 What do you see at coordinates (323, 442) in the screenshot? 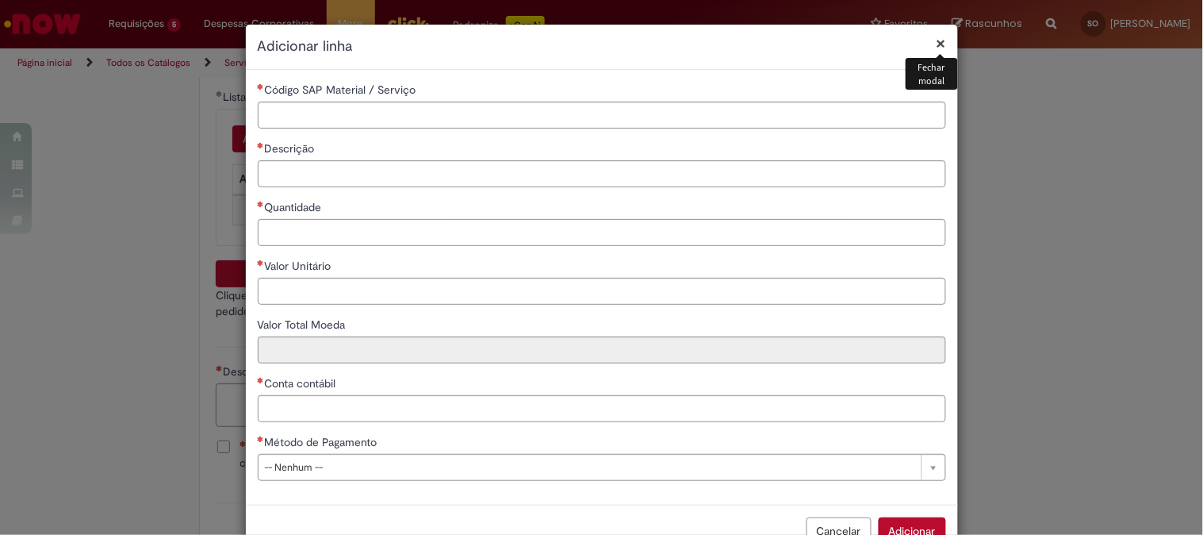
I see `span: Método de Pagamento` at bounding box center [323, 442].